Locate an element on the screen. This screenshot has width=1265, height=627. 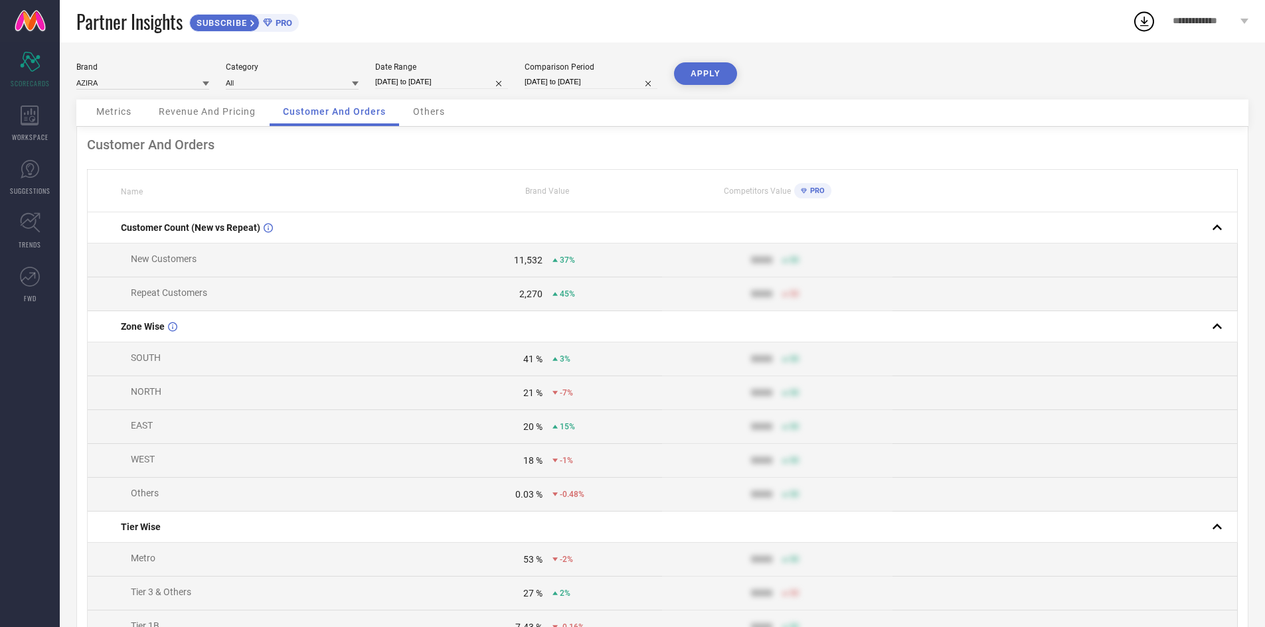
span: SCORECARDS is located at coordinates (30, 83).